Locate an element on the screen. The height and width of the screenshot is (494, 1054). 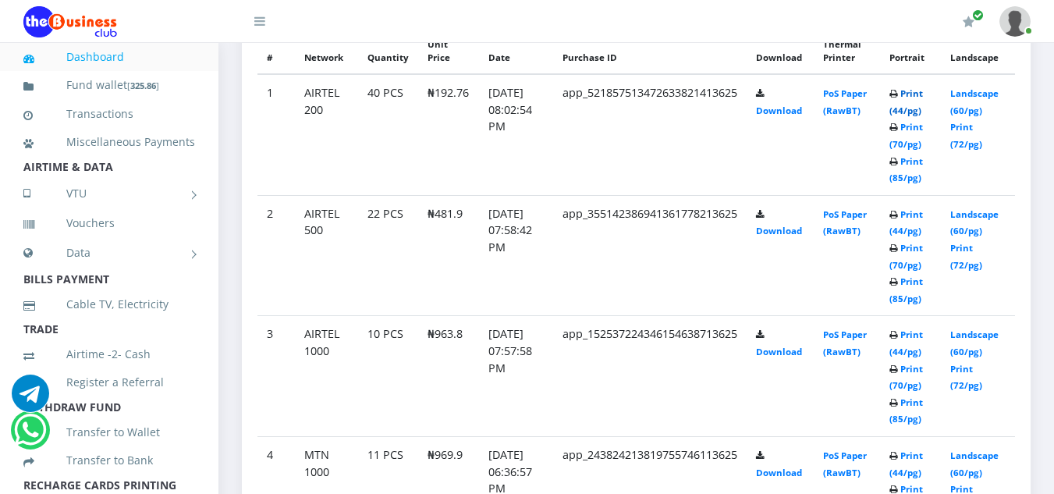
td: 40 PCS is located at coordinates (388, 134).